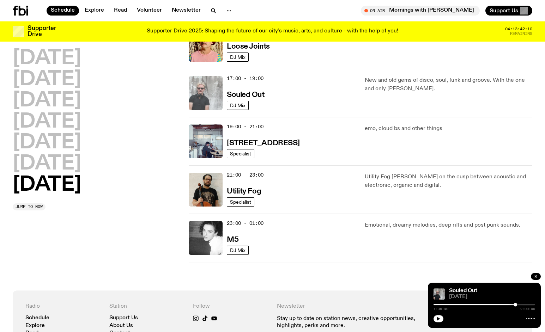 This screenshot has height=332, width=545. I want to click on p: emo, cloud bs and other things, so click(448, 129).